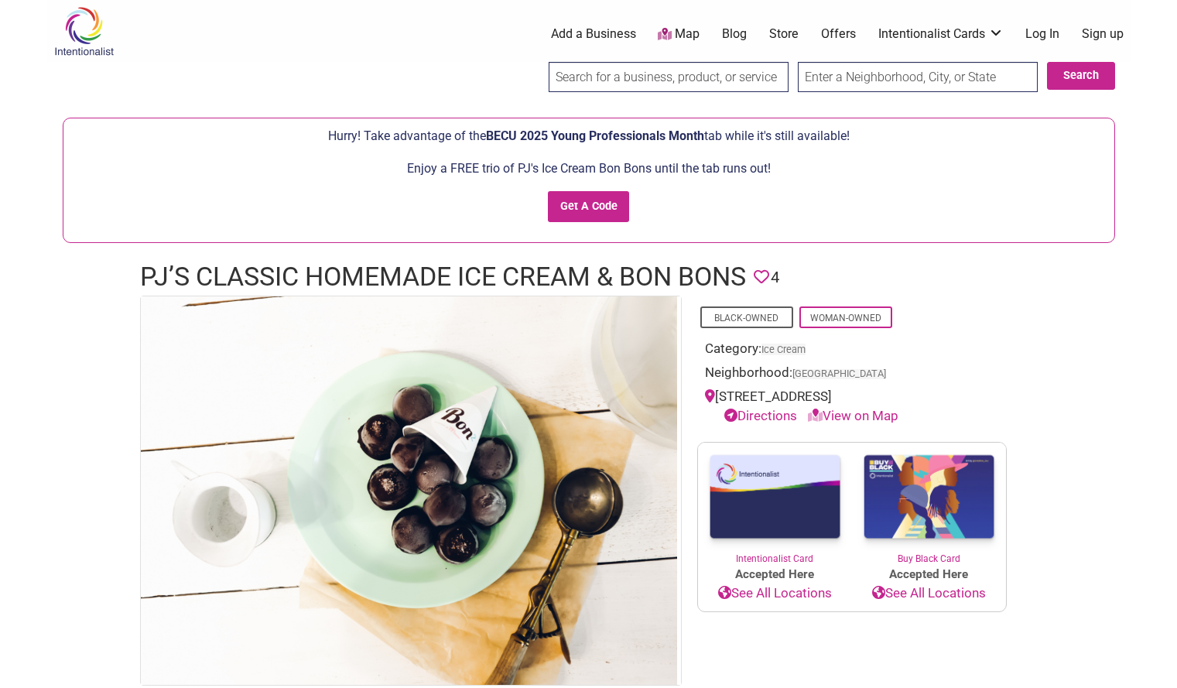 This screenshot has width=1177, height=688. What do you see at coordinates (852, 351) in the screenshot?
I see `div: Category:` at bounding box center [852, 351].